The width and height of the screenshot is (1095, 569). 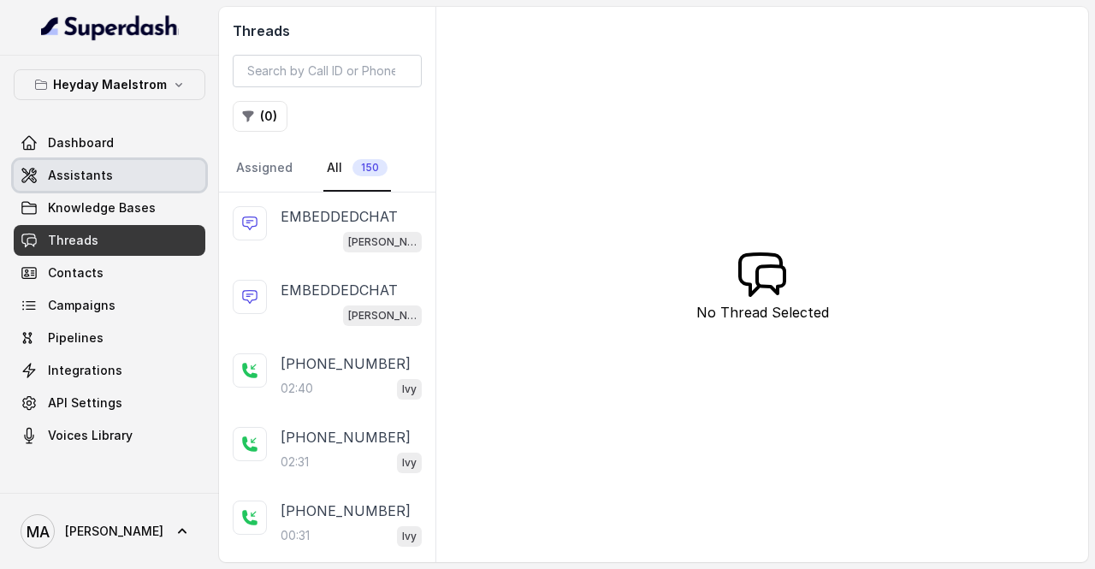 What do you see at coordinates (75, 273) in the screenshot?
I see `span: Contacts` at bounding box center [75, 273].